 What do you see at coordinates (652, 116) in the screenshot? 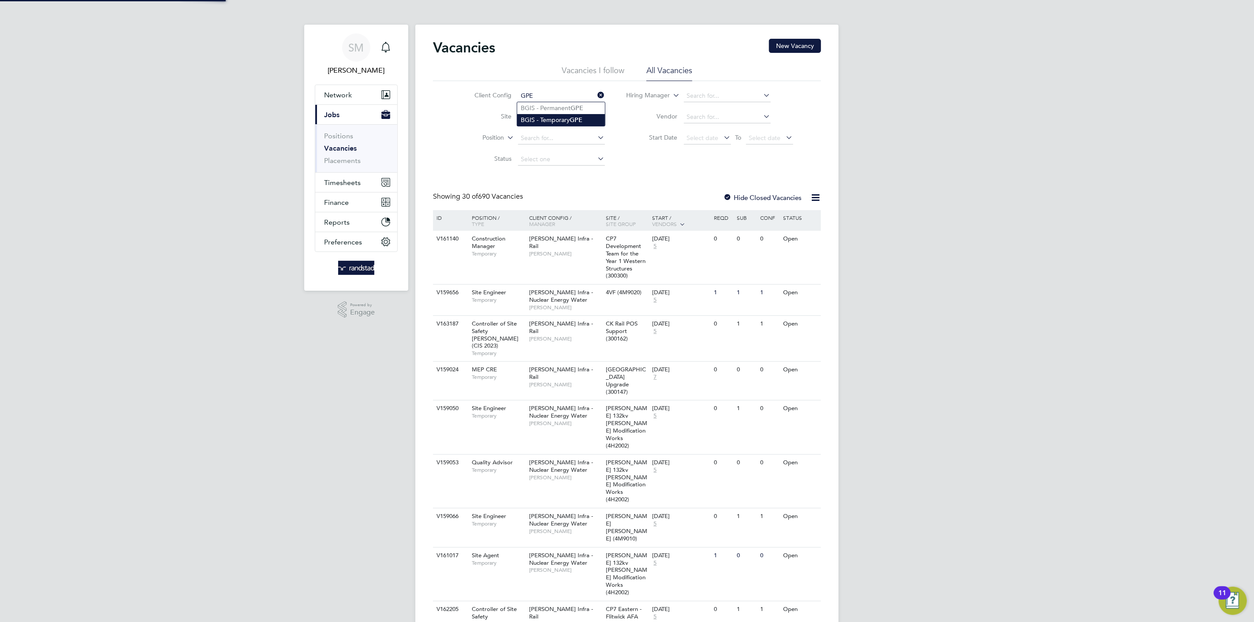
I see `label: Vendor` at bounding box center [652, 116].